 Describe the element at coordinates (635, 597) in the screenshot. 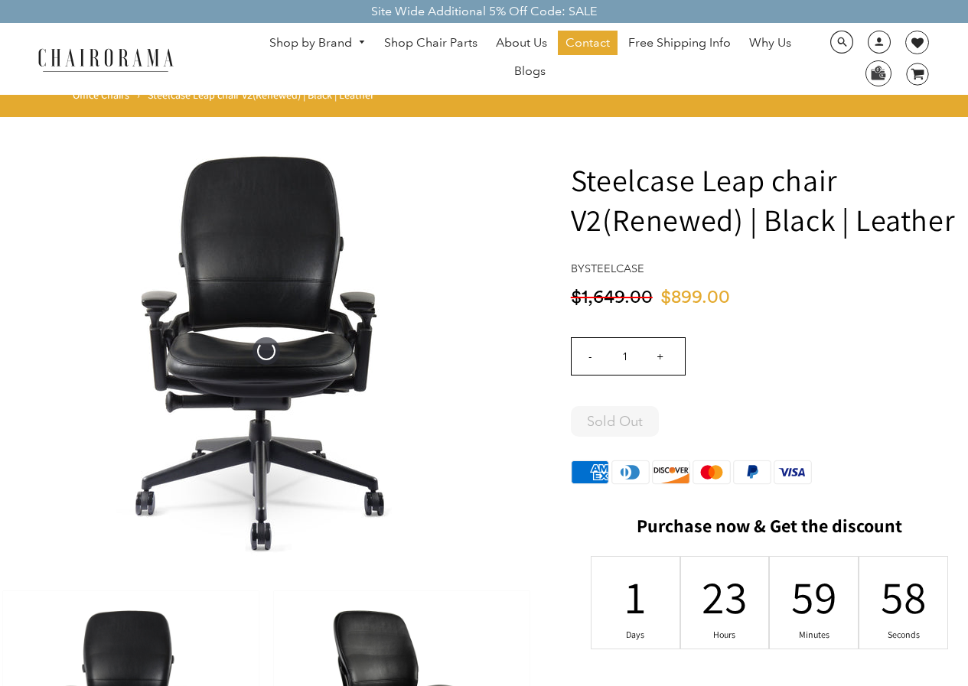

I see `div: 1` at that location.